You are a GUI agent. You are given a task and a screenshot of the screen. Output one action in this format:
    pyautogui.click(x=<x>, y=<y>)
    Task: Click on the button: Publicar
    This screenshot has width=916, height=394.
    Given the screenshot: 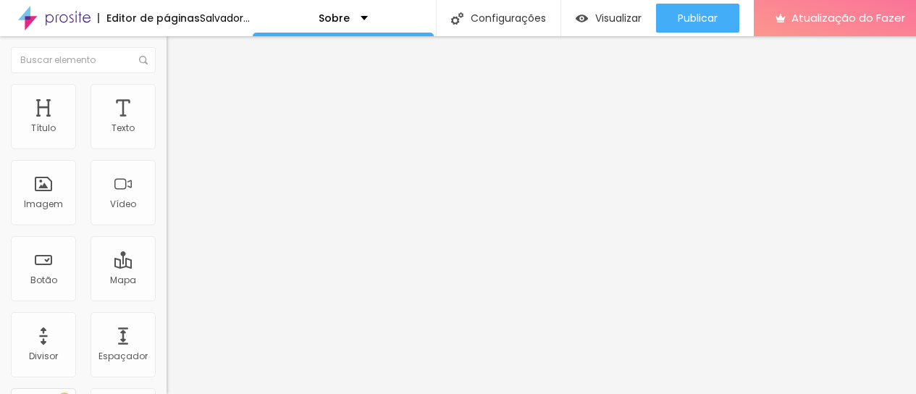 What is the action you would take?
    pyautogui.click(x=697, y=18)
    